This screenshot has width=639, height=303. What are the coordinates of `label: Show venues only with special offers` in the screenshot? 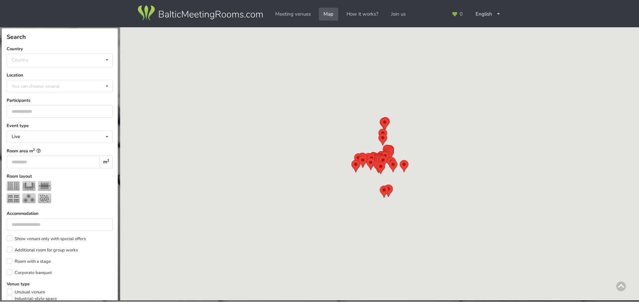 It's located at (46, 239).